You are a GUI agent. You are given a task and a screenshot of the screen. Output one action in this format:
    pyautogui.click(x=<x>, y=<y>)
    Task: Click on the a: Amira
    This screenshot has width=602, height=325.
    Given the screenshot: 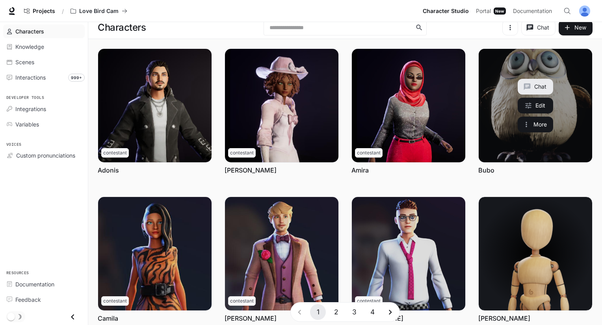 What is the action you would take?
    pyautogui.click(x=360, y=170)
    